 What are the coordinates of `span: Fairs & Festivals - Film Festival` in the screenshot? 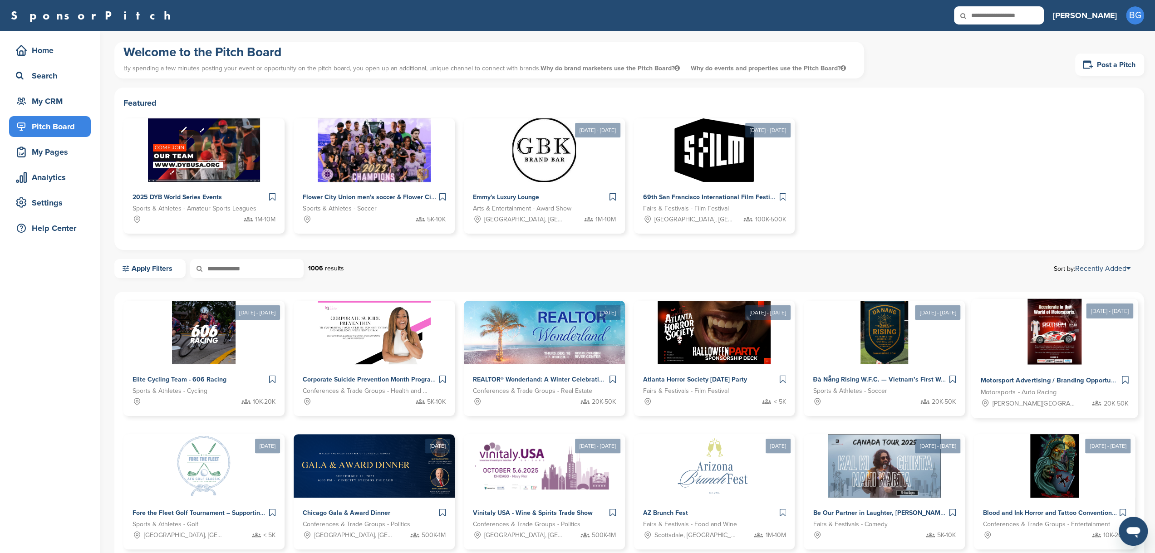 It's located at (686, 209).